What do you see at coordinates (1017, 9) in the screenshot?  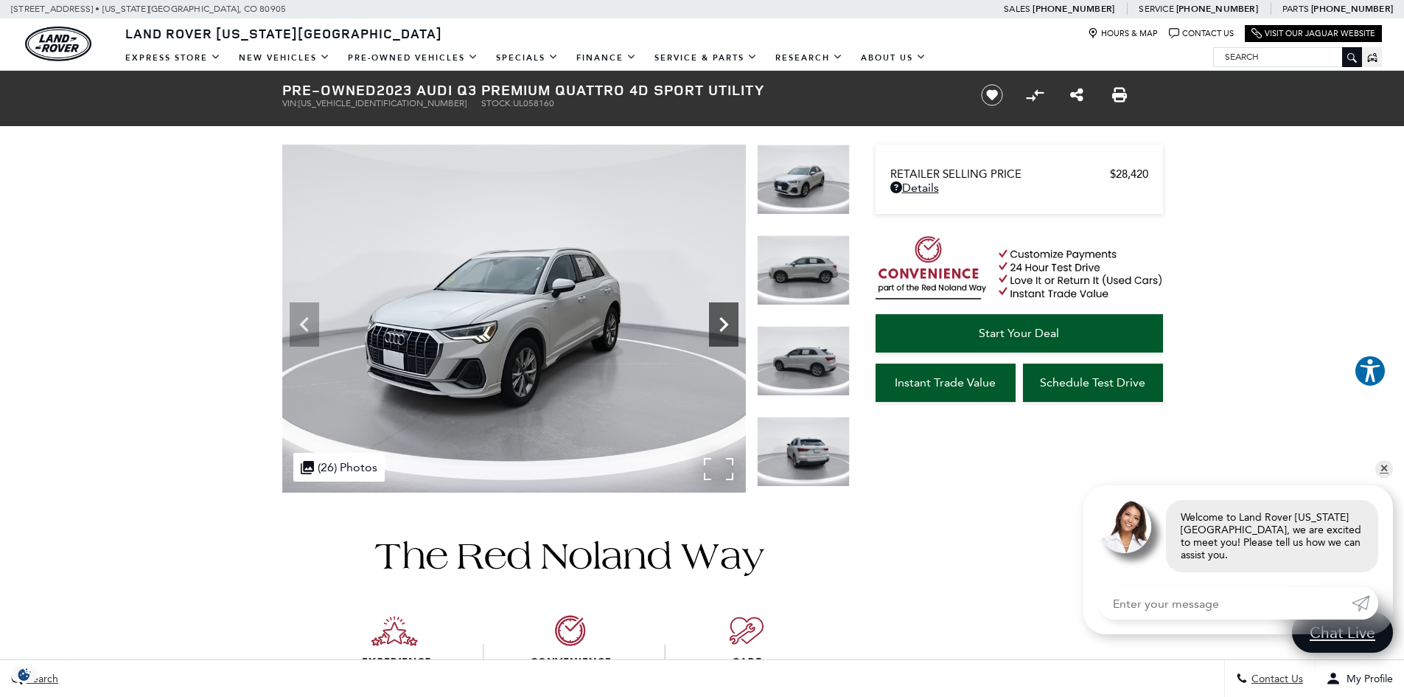 I see `span: Sales` at bounding box center [1017, 9].